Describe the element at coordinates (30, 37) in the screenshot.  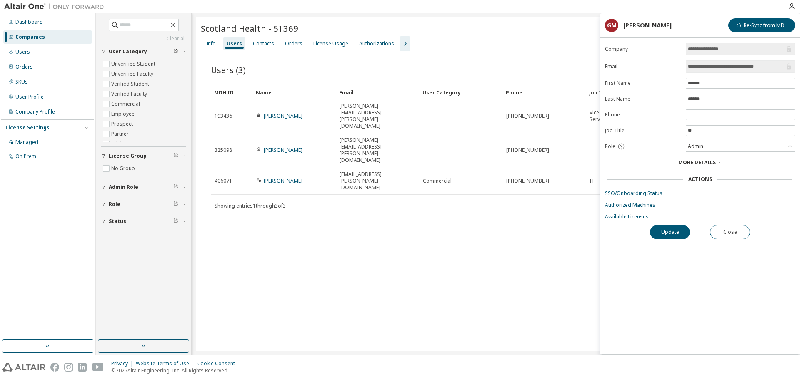
I see `div: Companies` at that location.